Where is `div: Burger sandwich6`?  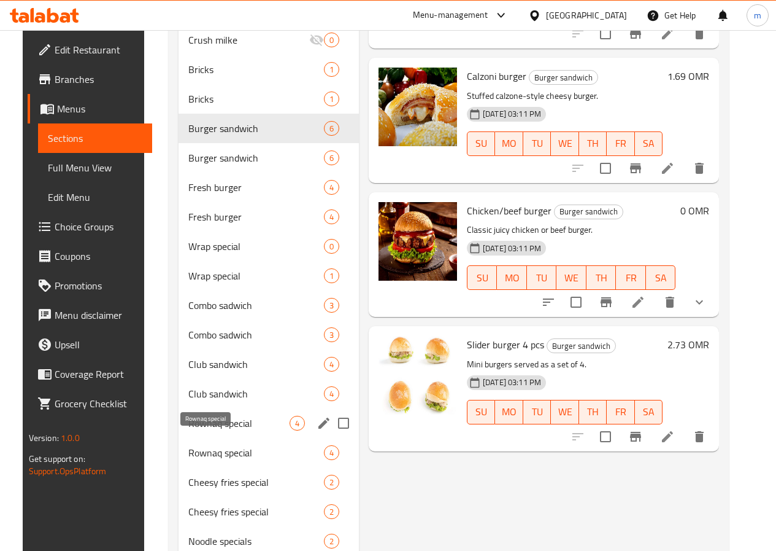 div: Burger sandwich6 is located at coordinates (269, 158).